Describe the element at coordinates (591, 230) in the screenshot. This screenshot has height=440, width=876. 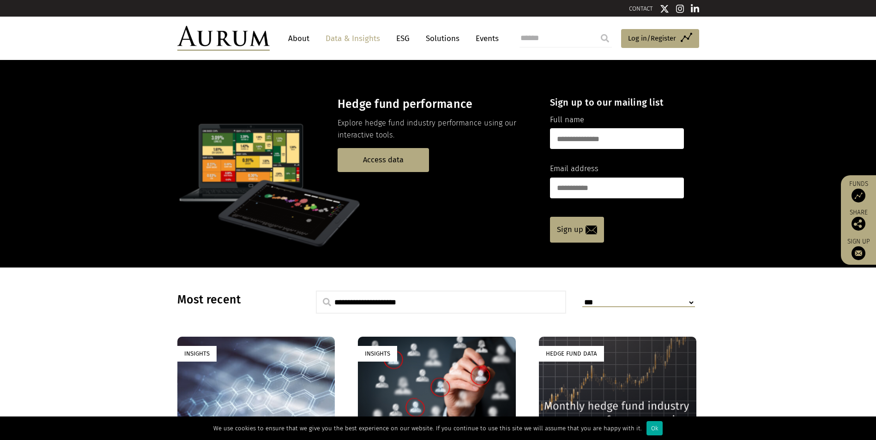
I see `img: email-icon` at that location.